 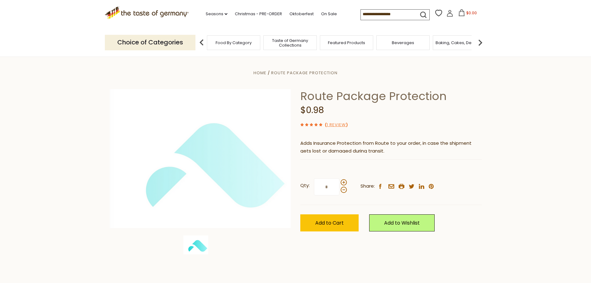 I want to click on span: Share:, so click(x=368, y=186).